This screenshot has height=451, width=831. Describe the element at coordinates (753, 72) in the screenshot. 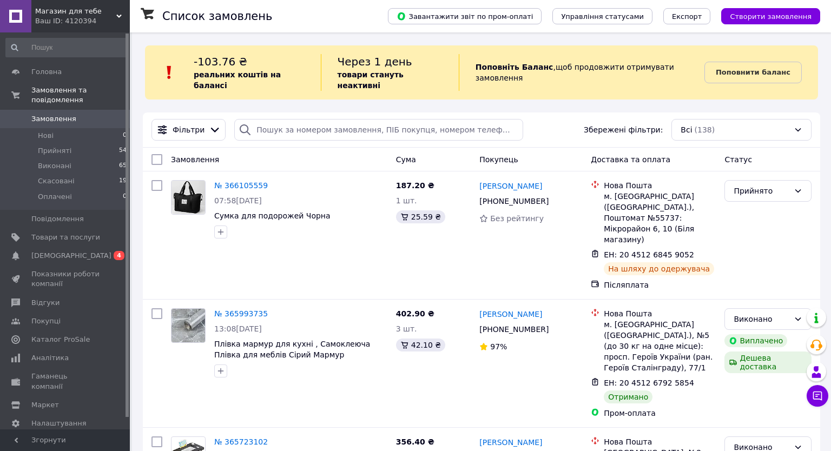

I see `b: Поповнити баланс` at that location.